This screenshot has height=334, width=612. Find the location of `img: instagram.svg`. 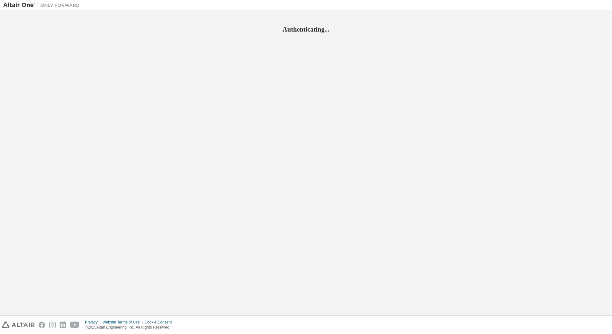

img: instagram.svg is located at coordinates (52, 325).